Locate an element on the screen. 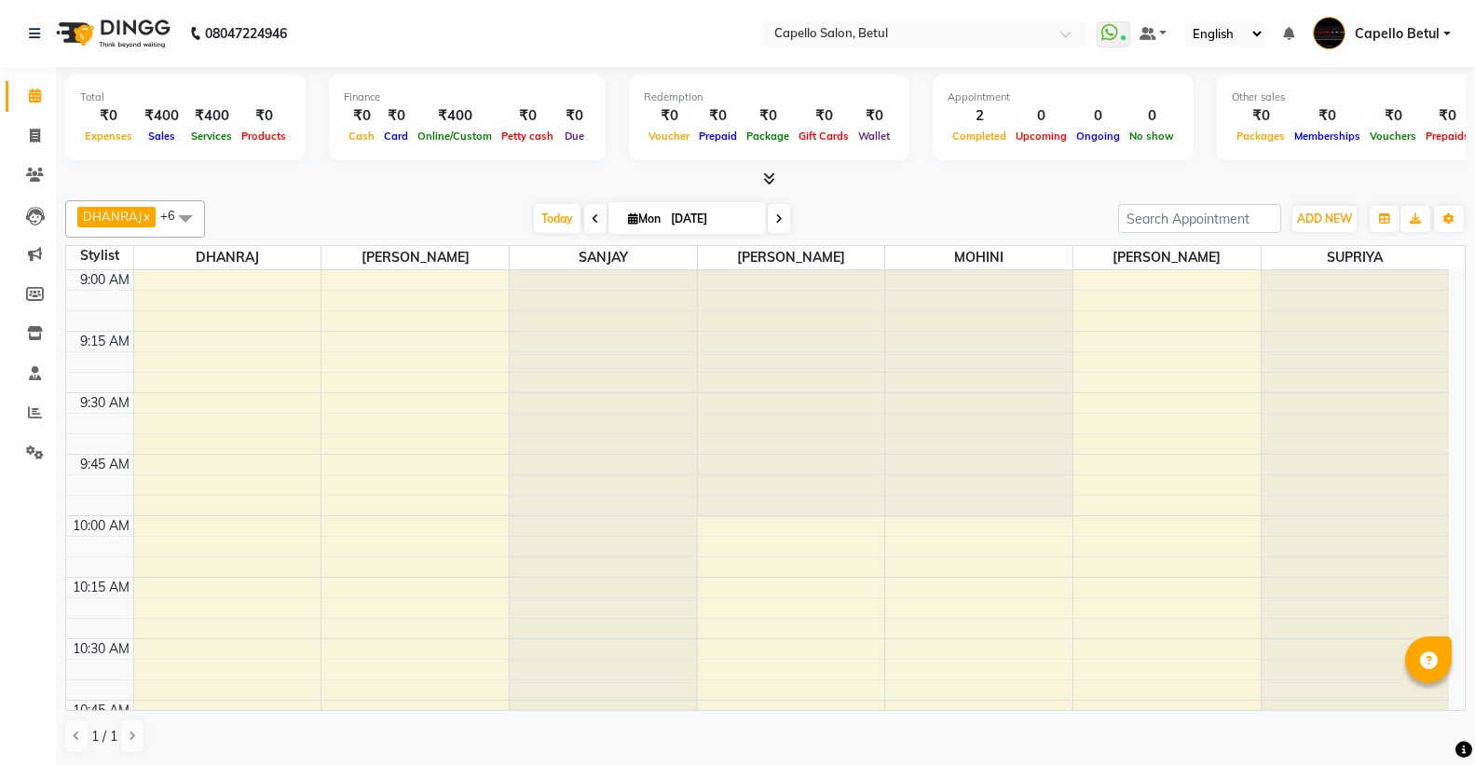 This screenshot has width=1475, height=765. b: 08047224946 is located at coordinates (246, 34).